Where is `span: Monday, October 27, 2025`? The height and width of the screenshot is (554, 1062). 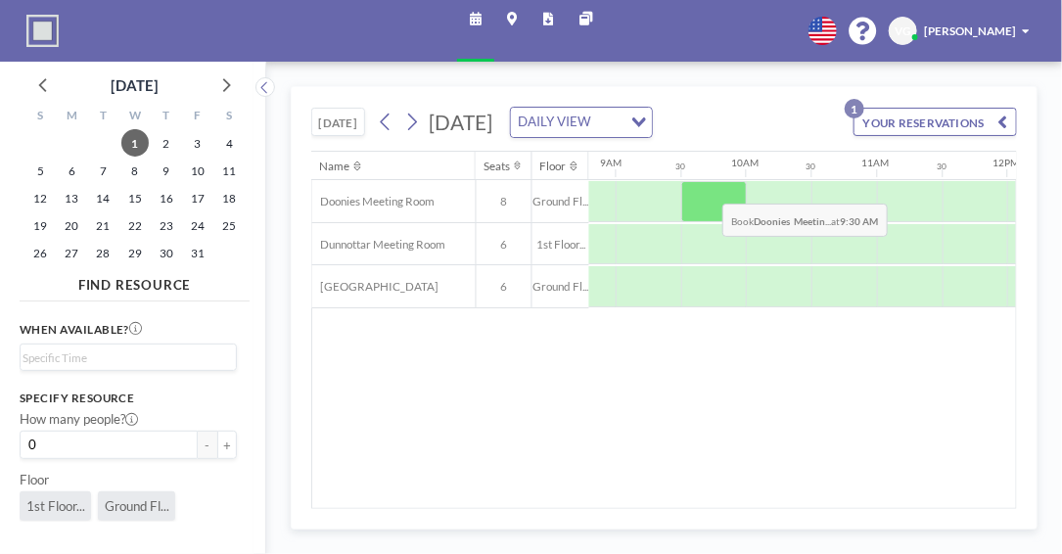
span: Monday, October 27, 2025 is located at coordinates (71, 253).